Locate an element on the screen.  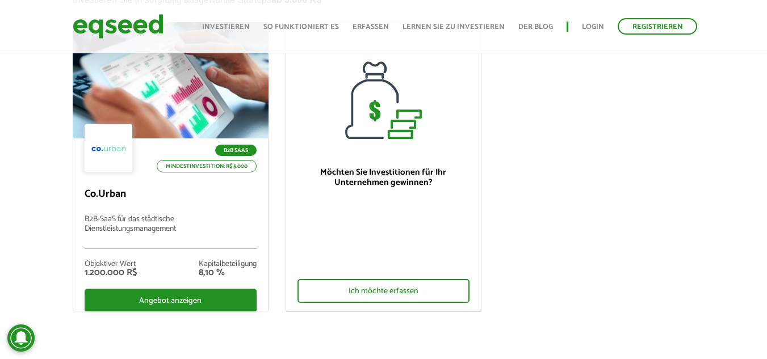
a: B2B SaaS Mindestinvestition: R$ 5.000 Co.Urban B2B-SaaS für das städtische Dienstleistungsmanagem... is located at coordinates (170, 167).